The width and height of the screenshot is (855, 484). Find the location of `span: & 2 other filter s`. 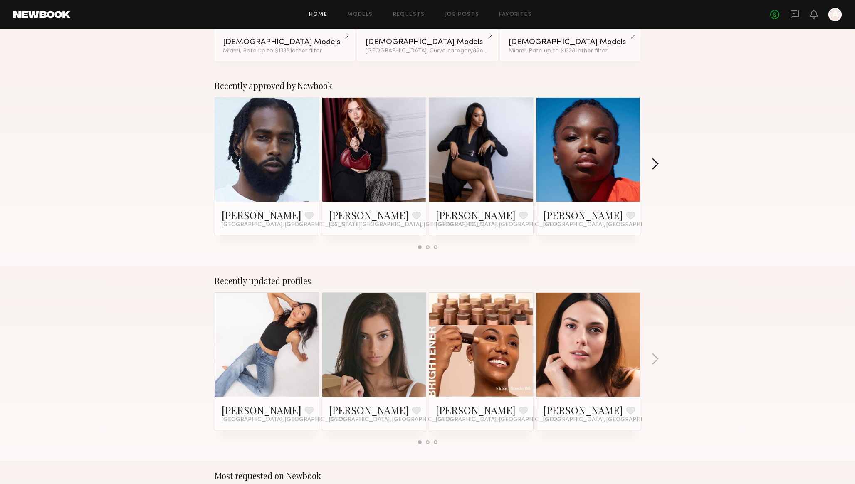

span: & 2 other filter s is located at coordinates (493, 51).